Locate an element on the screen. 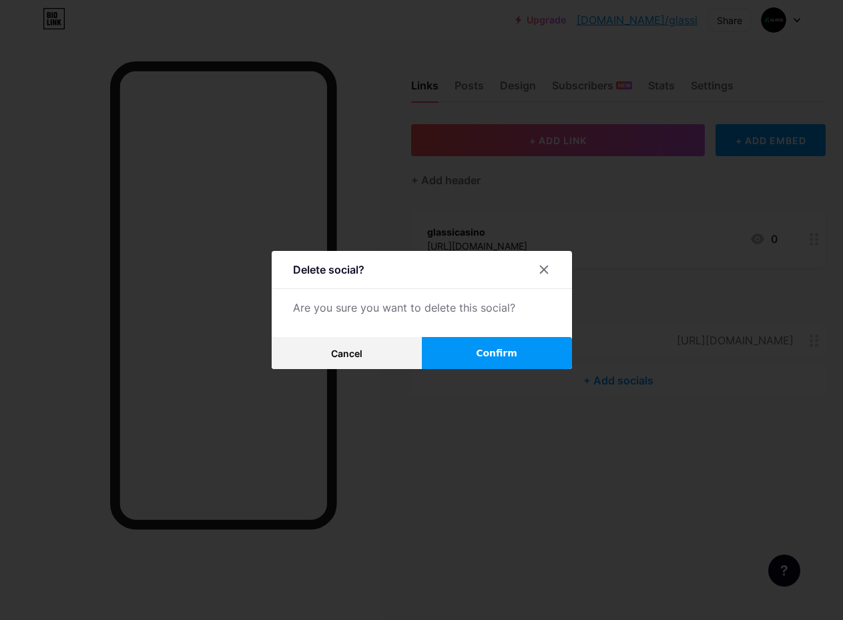 Image resolution: width=843 pixels, height=620 pixels. span: Confirm is located at coordinates (496, 353).